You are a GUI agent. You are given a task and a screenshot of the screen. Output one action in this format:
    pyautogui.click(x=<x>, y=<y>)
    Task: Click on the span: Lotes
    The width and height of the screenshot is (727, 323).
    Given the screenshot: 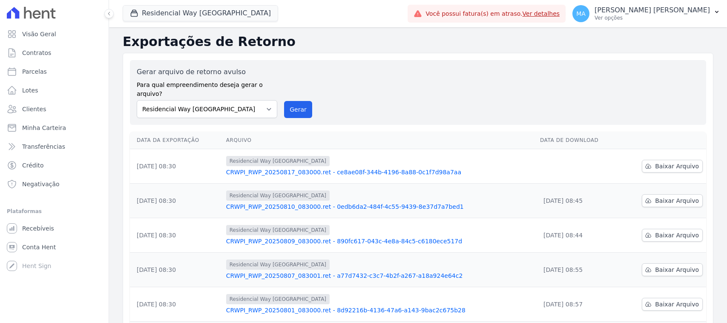 What is the action you would take?
    pyautogui.click(x=30, y=90)
    